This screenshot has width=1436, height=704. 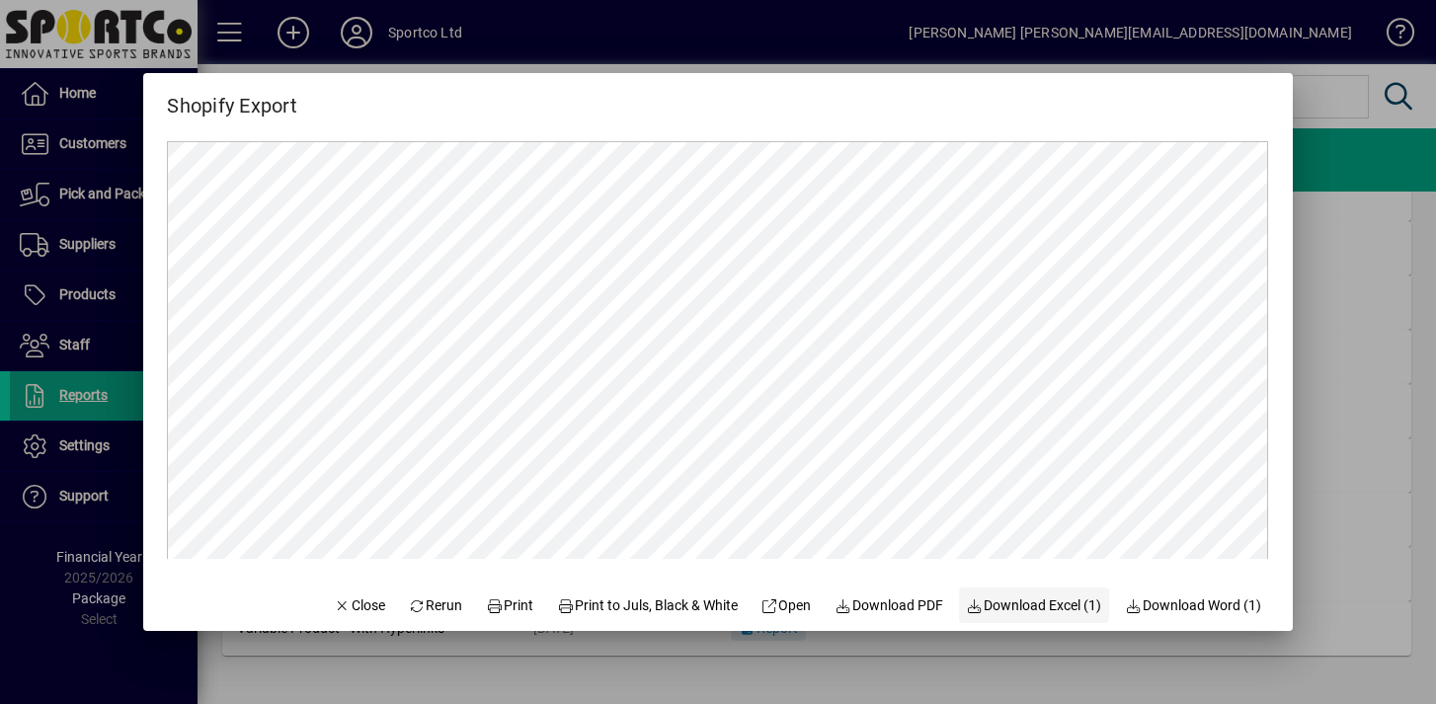 What do you see at coordinates (1034, 605) in the screenshot?
I see `span: Download Excel (1)` at bounding box center [1034, 605].